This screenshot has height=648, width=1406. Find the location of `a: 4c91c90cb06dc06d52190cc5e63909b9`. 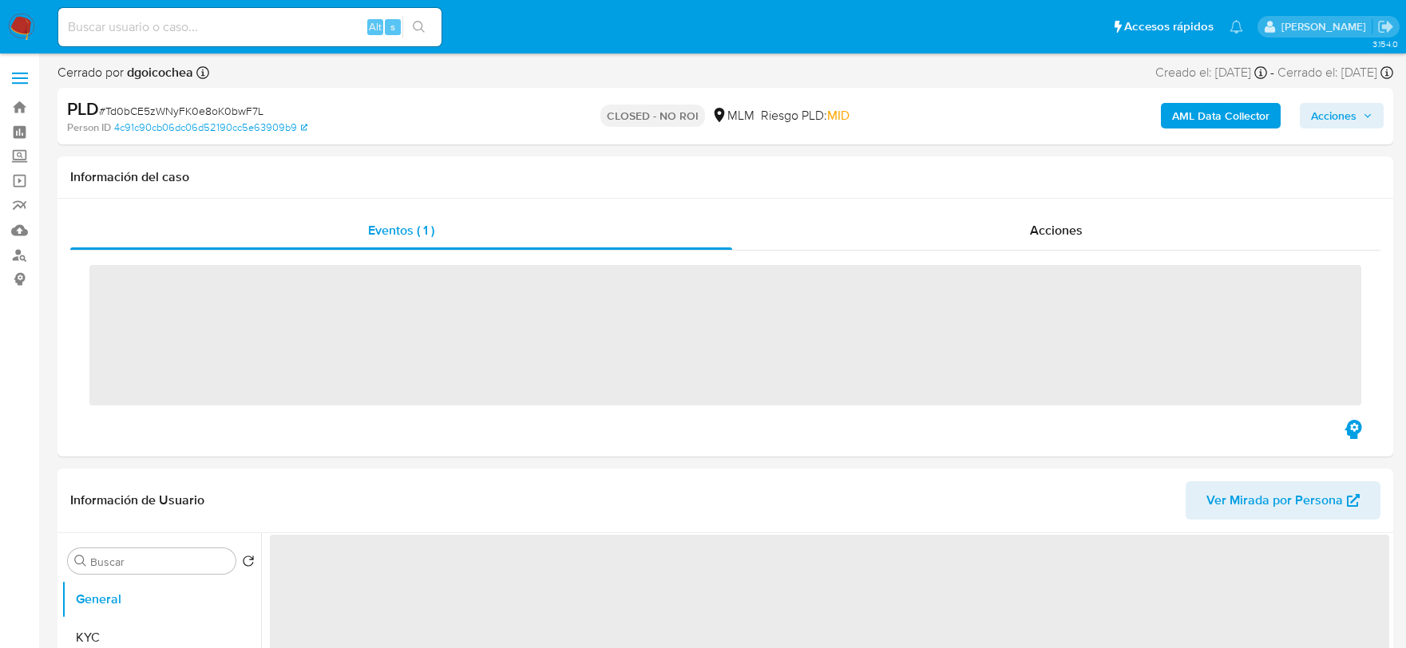

a: 4c91c90cb06dc06d52190cc5e63909b9 is located at coordinates (211, 128).